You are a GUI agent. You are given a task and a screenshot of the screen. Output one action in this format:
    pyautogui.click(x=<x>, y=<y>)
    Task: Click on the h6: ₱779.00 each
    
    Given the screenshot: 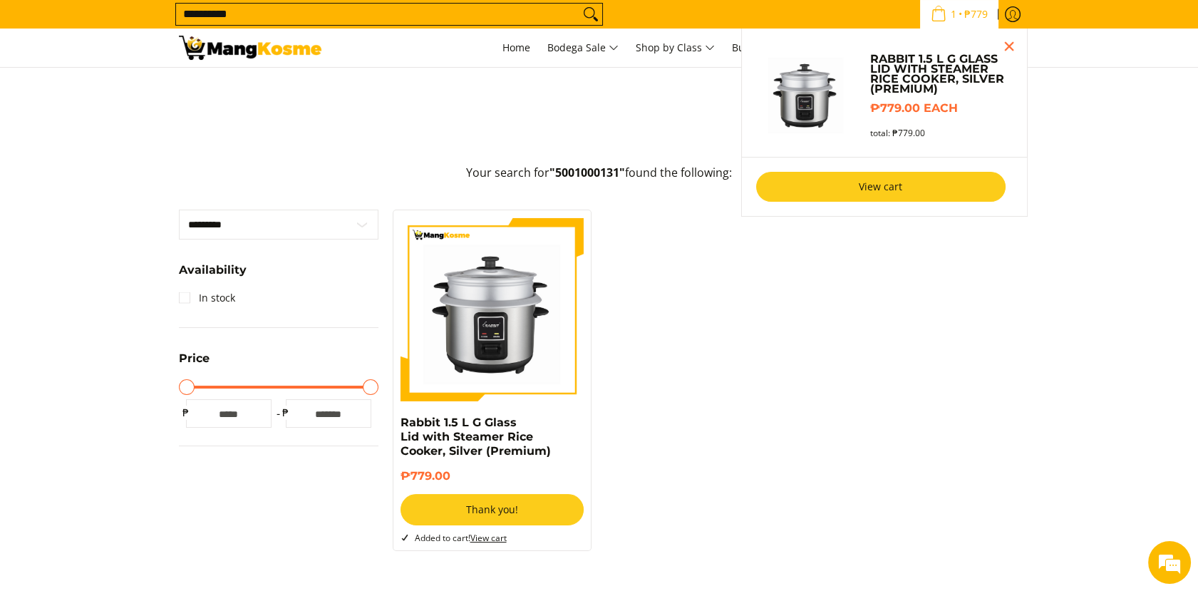 What is the action you would take?
    pyautogui.click(x=941, y=108)
    